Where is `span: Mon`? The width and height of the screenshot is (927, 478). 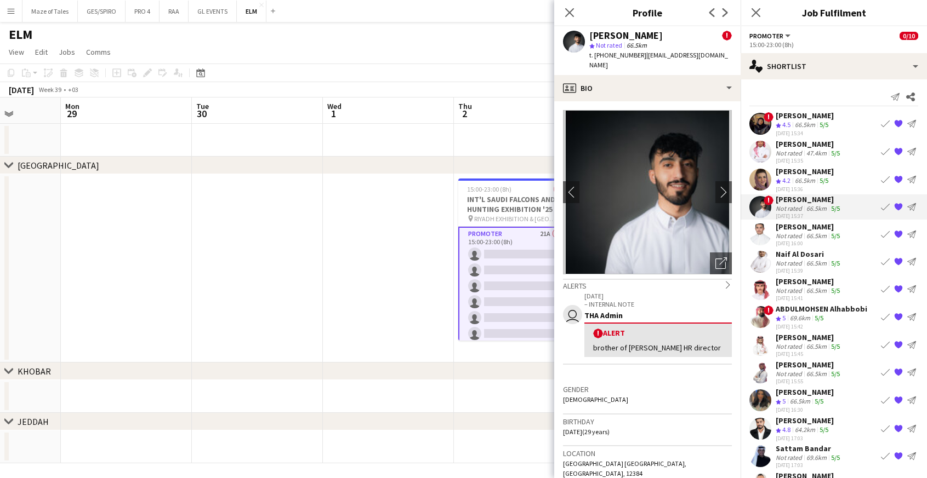 span: Mon is located at coordinates (72, 106).